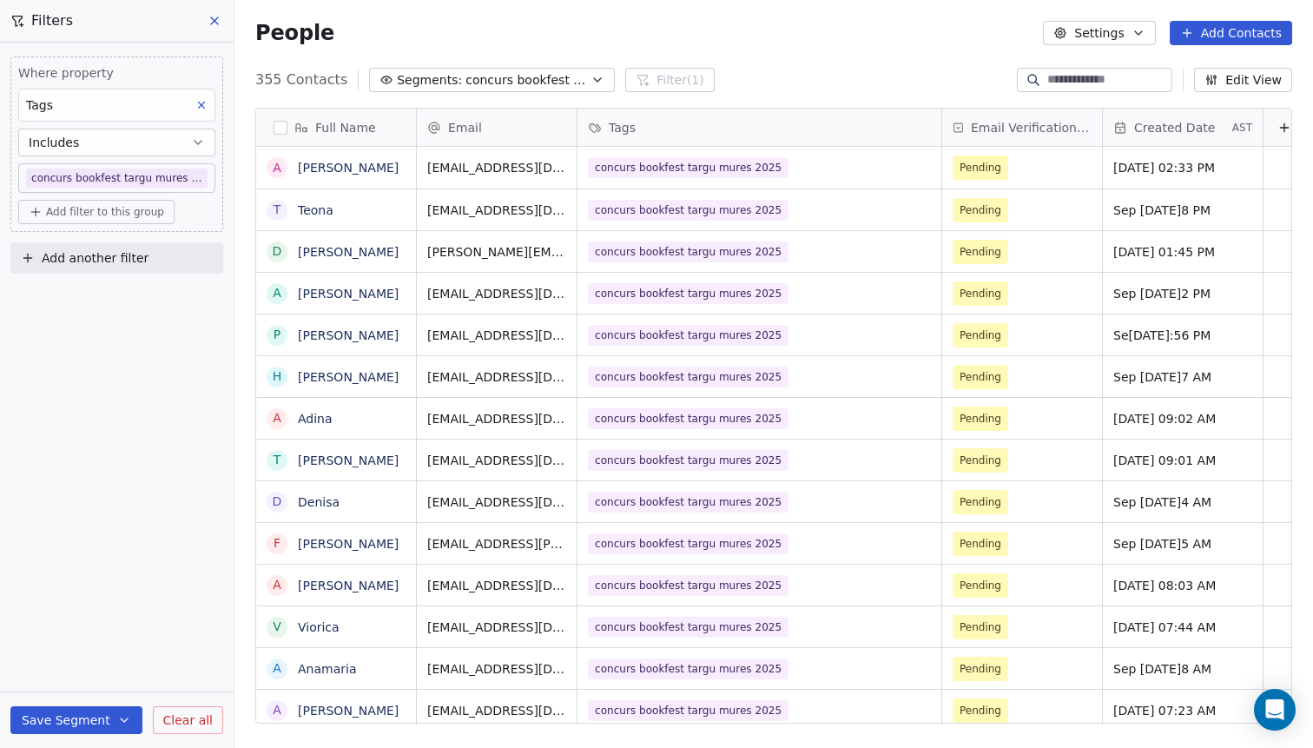 This screenshot has height=748, width=1313. Describe the element at coordinates (622, 128) in the screenshot. I see `span: Tags` at that location.